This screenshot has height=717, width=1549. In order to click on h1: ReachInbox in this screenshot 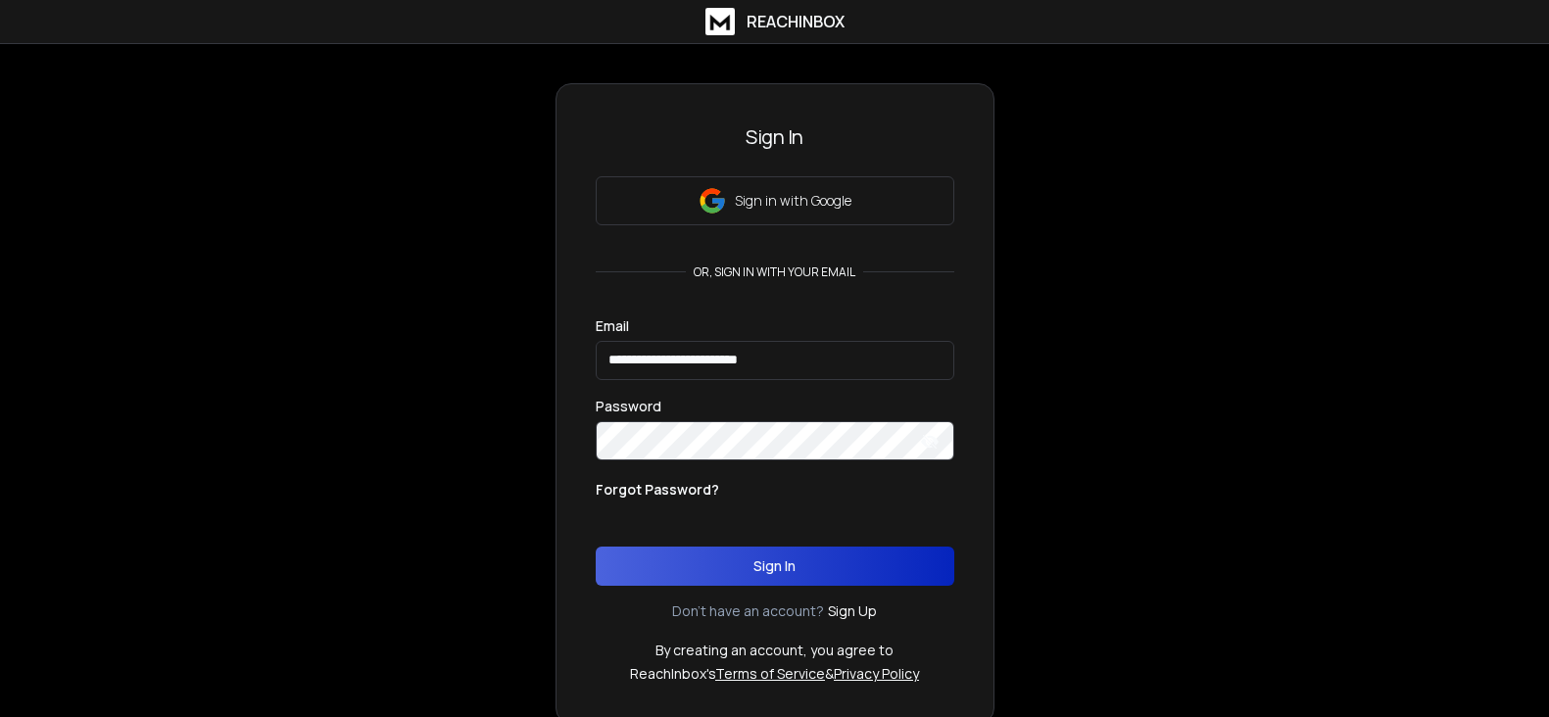, I will do `click(795, 22)`.